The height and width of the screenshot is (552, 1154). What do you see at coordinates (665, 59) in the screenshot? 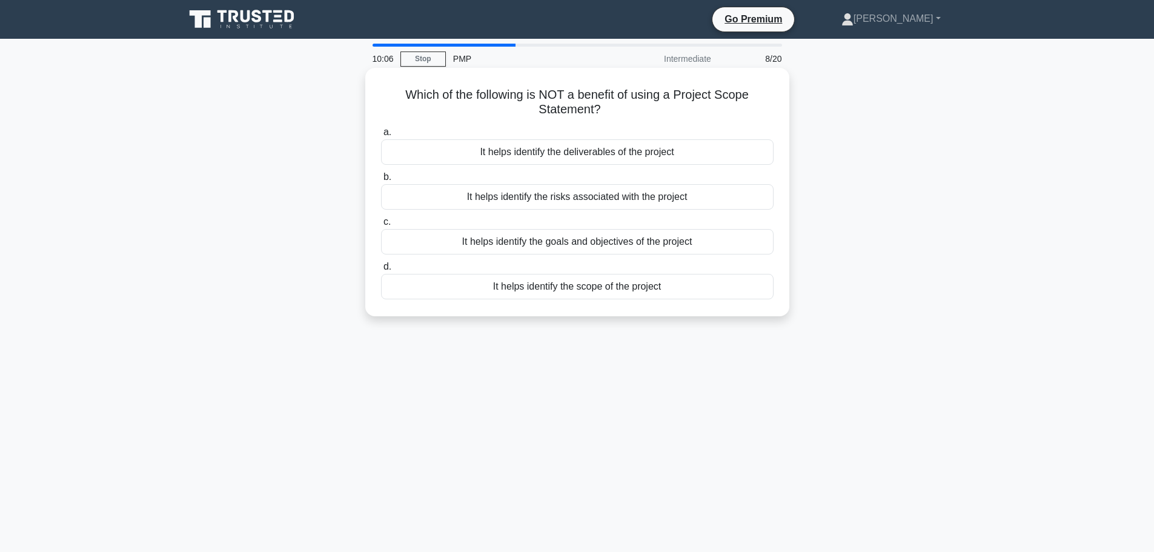
I see `div: Intermediate` at bounding box center [665, 59].